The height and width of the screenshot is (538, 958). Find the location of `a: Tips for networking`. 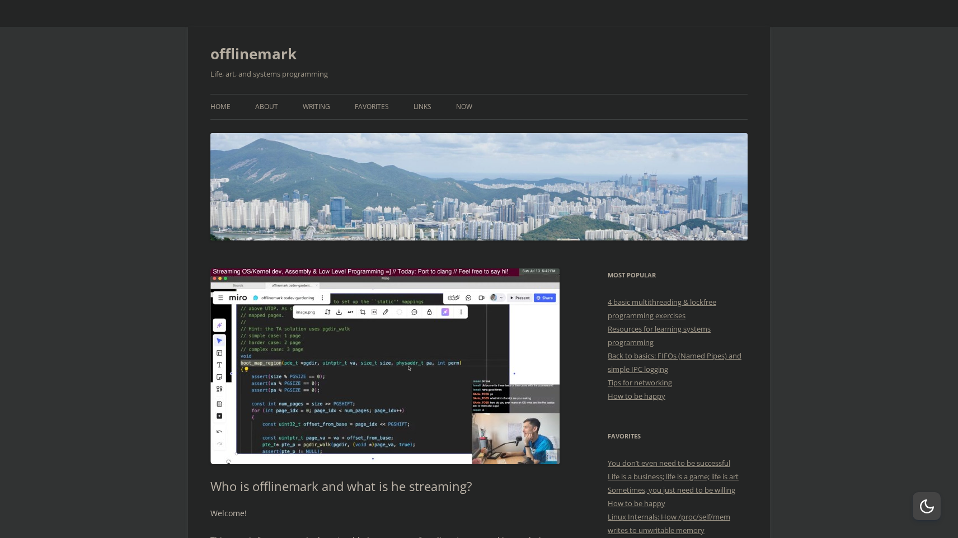

a: Tips for networking is located at coordinates (640, 383).